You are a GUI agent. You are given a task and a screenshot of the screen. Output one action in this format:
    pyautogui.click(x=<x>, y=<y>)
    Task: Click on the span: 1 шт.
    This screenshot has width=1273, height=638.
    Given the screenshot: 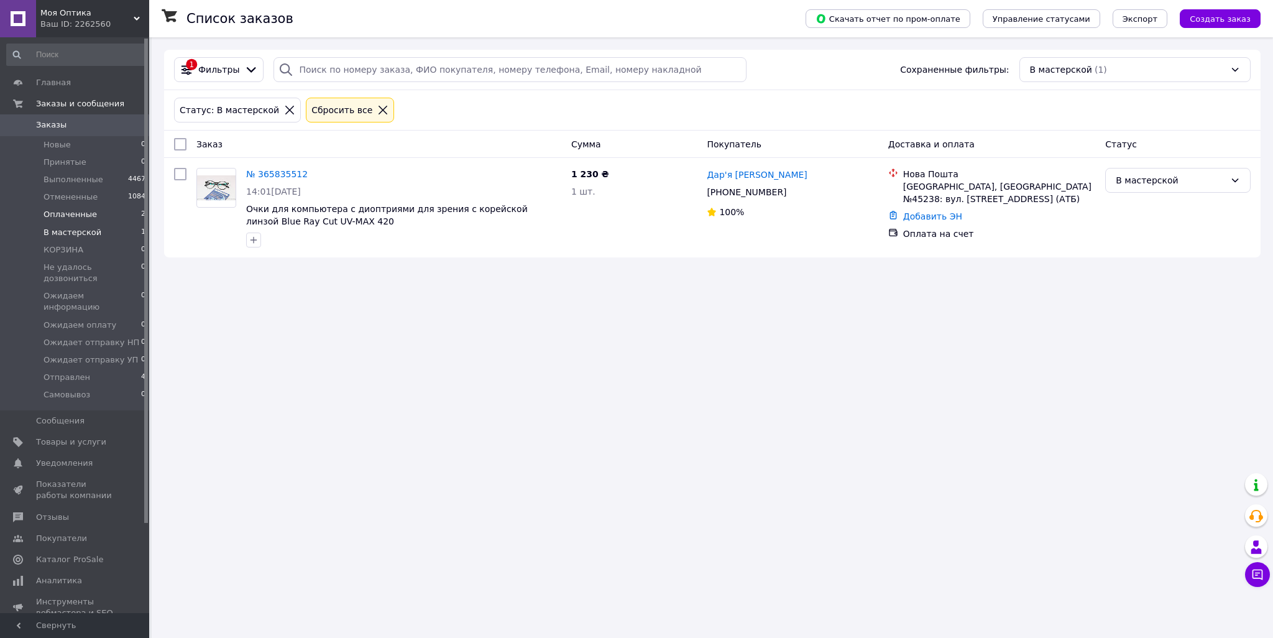 What is the action you would take?
    pyautogui.click(x=583, y=191)
    